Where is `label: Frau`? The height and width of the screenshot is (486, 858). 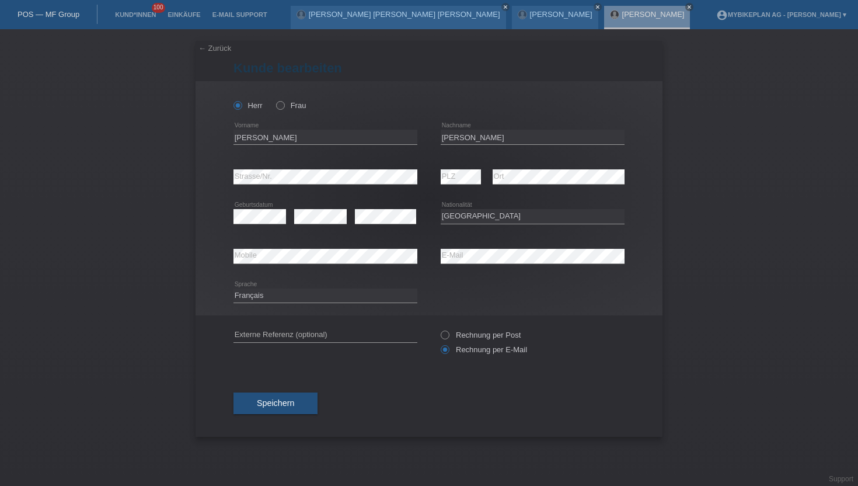
label: Frau is located at coordinates (291, 105).